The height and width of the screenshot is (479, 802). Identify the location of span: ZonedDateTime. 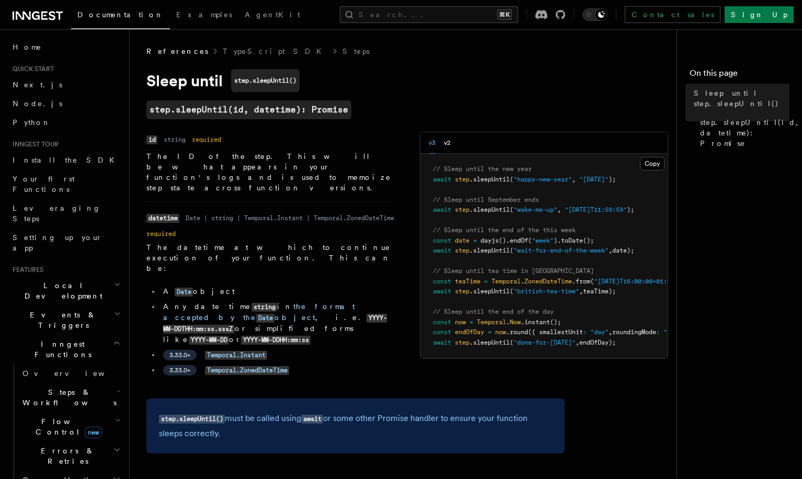
(548, 281).